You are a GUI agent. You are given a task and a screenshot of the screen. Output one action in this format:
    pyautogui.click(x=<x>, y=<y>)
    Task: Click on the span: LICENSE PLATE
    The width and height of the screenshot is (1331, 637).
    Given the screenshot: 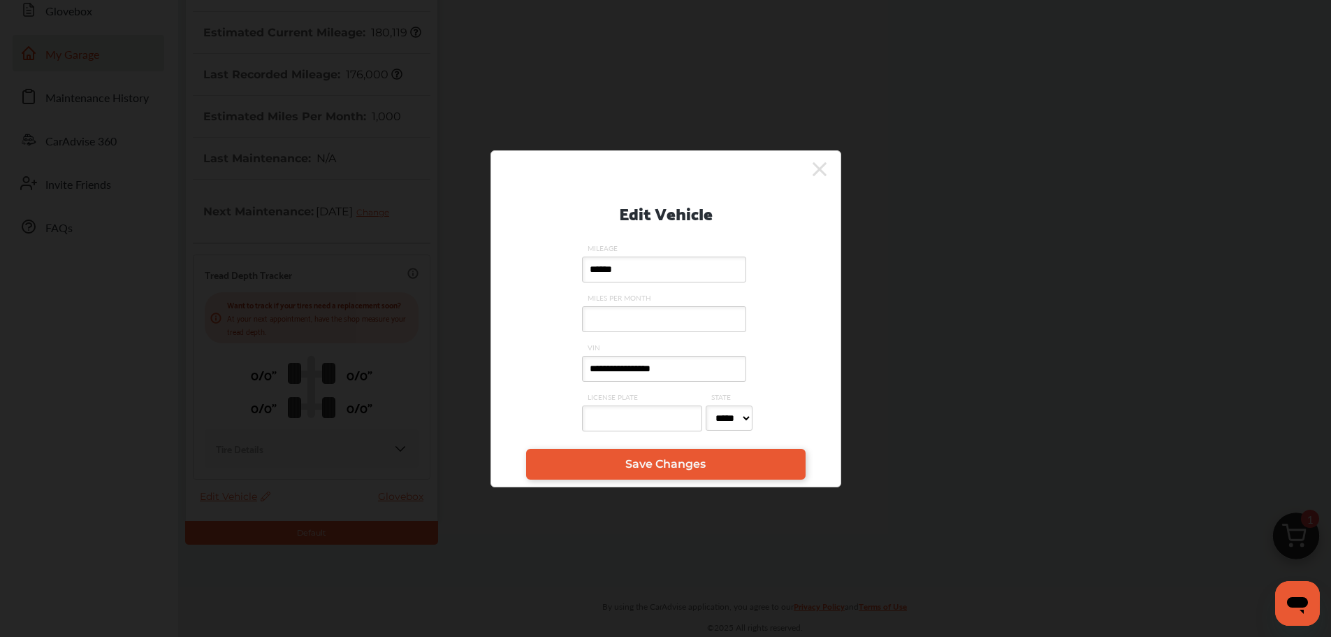 What is the action you would take?
    pyautogui.click(x=643, y=397)
    